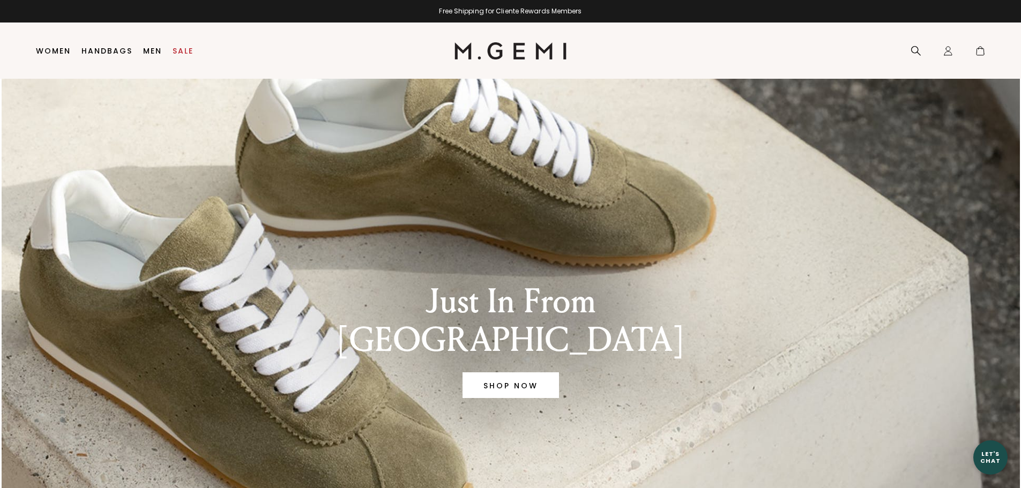 Image resolution: width=1021 pixels, height=488 pixels. What do you see at coordinates (53, 51) in the screenshot?
I see `a: Women` at bounding box center [53, 51].